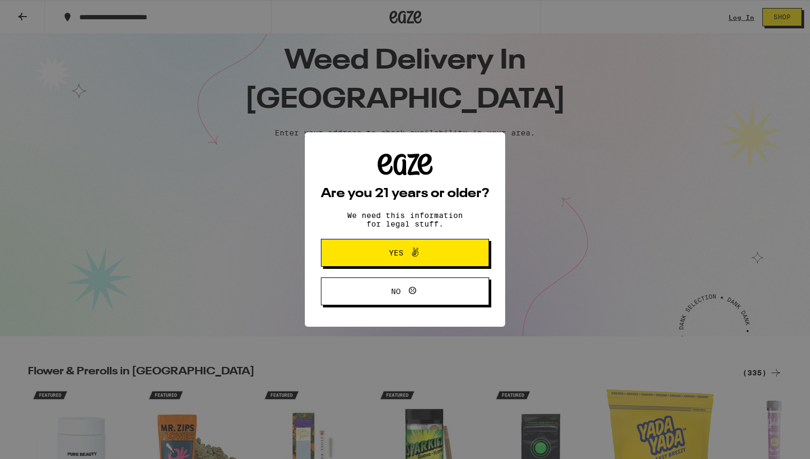  I want to click on span: No, so click(396, 292).